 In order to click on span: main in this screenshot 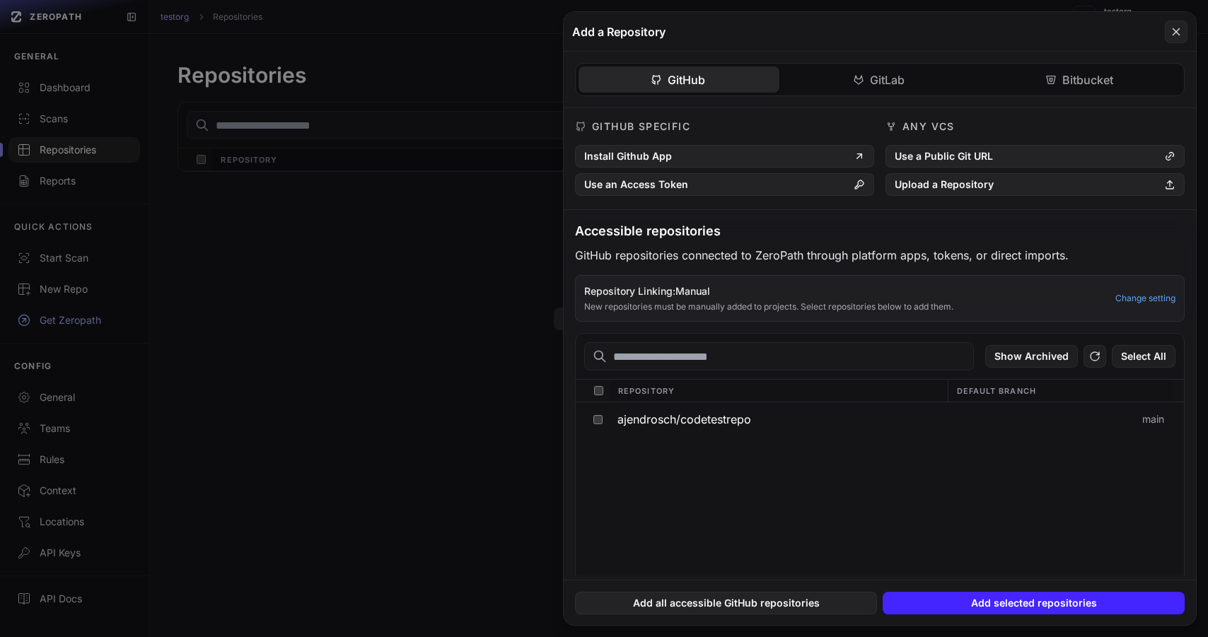, I will do `click(1060, 420)`.